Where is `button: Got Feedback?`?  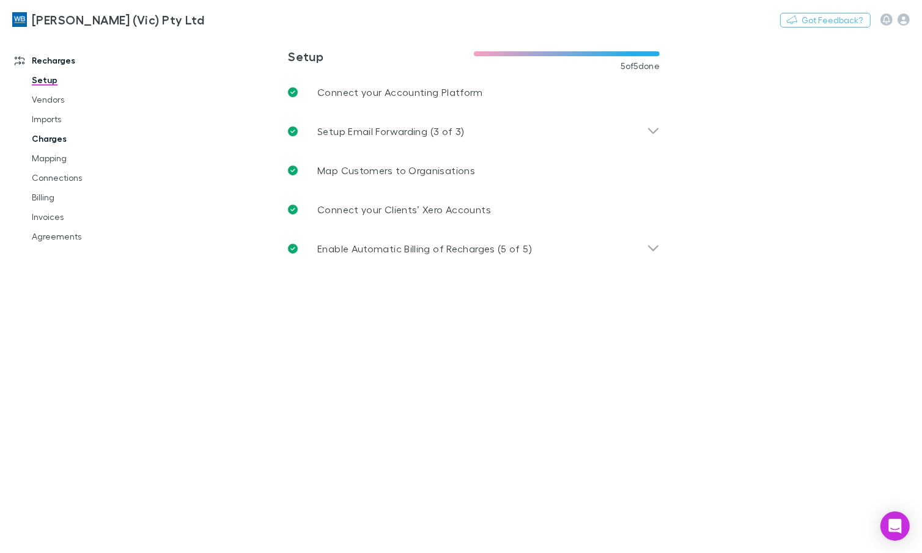 button: Got Feedback? is located at coordinates (825, 20).